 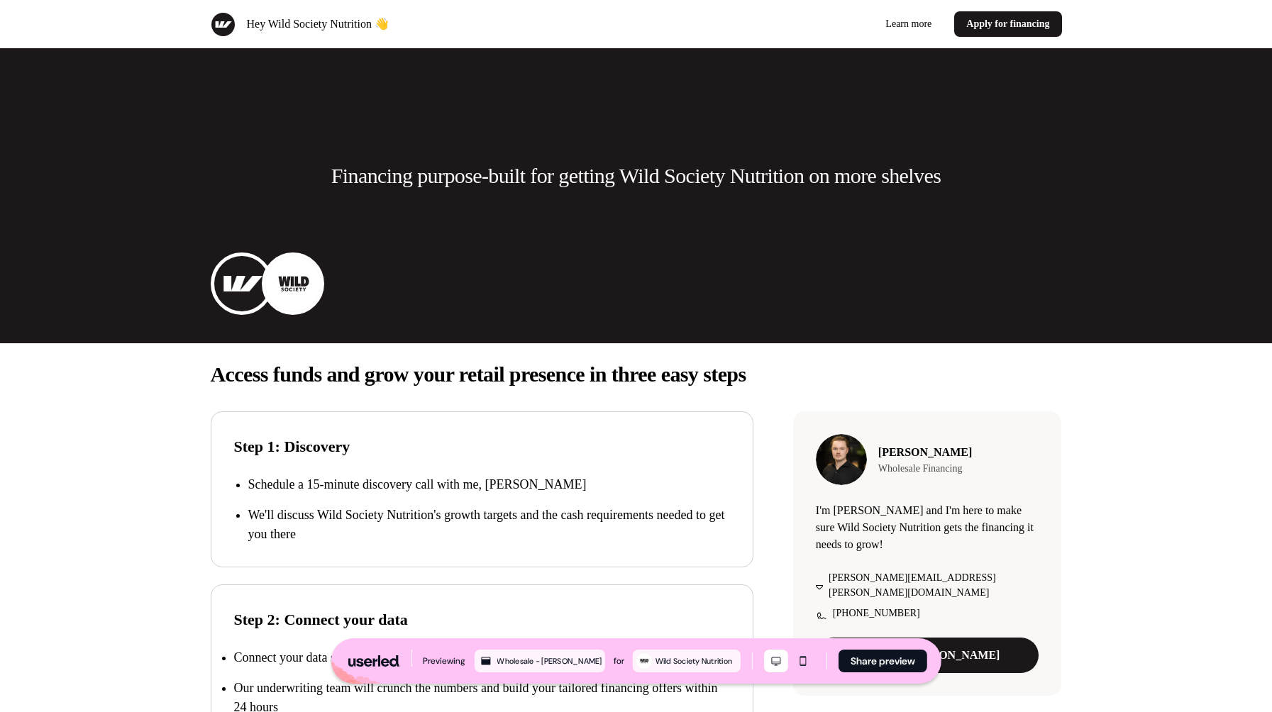 I want to click on div: Wild Society Nutrition, so click(x=697, y=661).